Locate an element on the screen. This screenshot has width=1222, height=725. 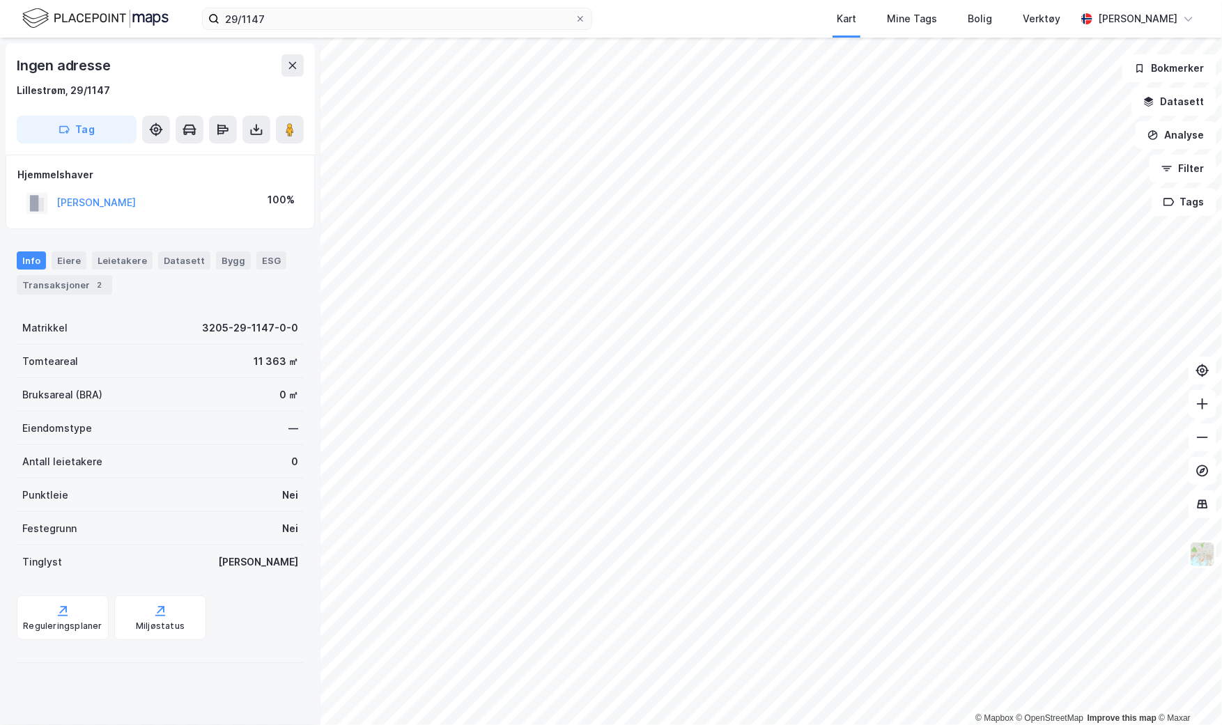
div: Transaksjoner is located at coordinates (64, 285).